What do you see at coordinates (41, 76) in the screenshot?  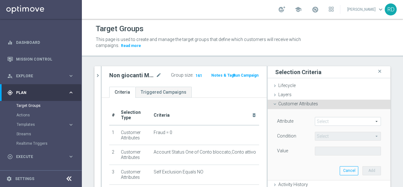 I see `div: person_search Explore keyboard_arrow_right` at bounding box center [41, 76].